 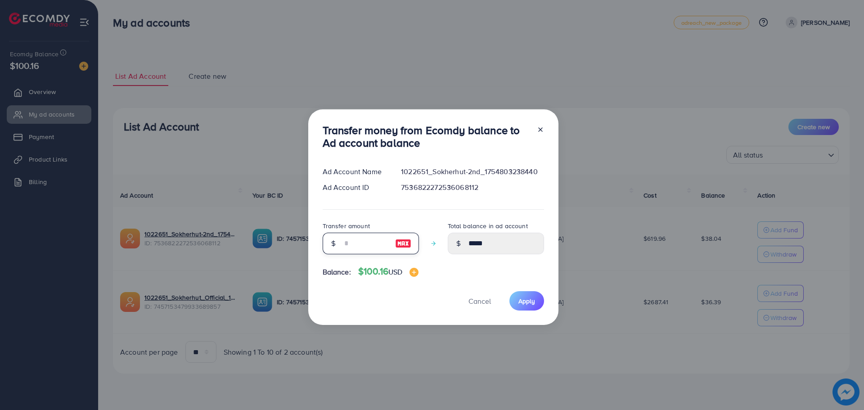 I want to click on button: Cancel, so click(x=480, y=301).